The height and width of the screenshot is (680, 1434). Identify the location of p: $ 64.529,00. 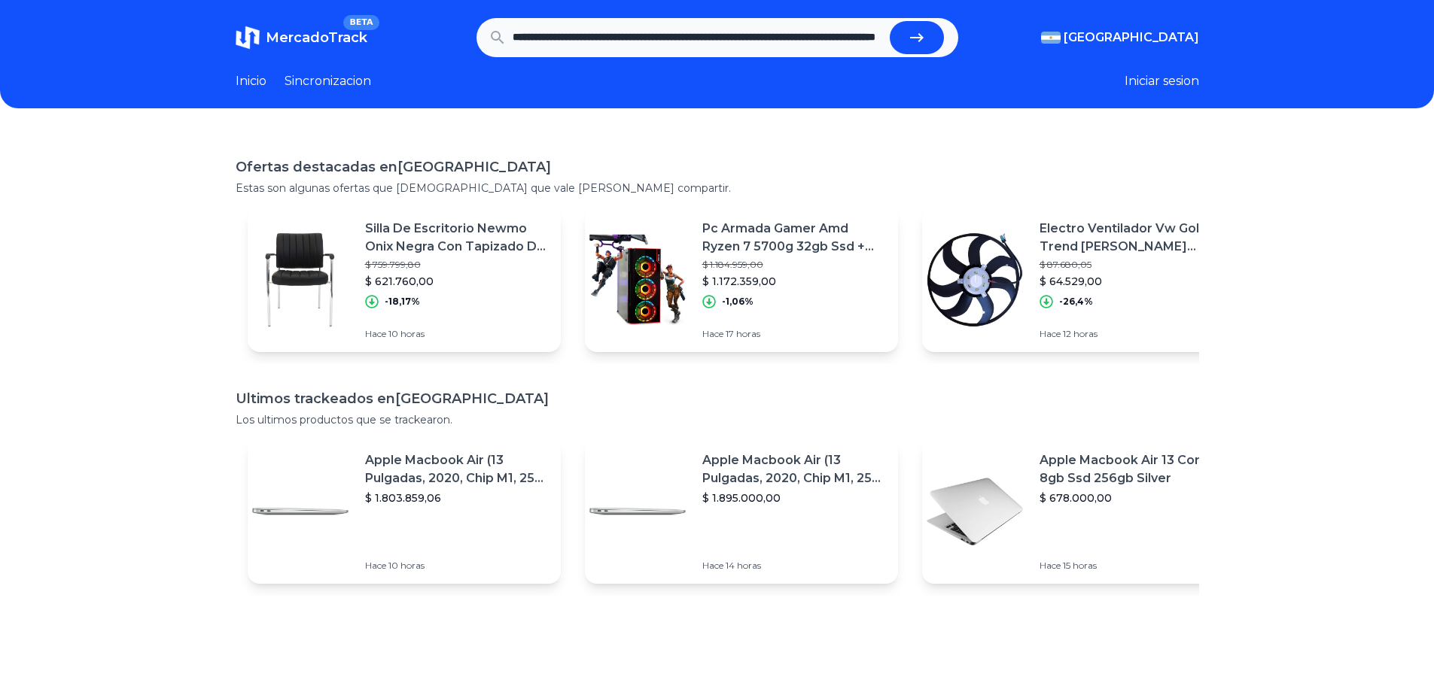
(1131, 281).